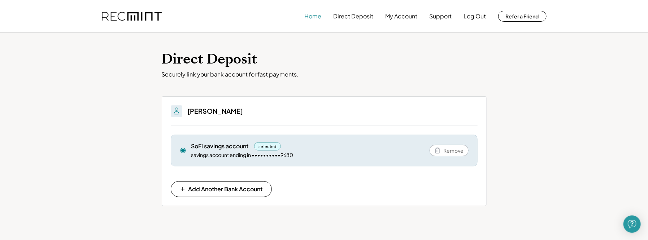 This screenshot has width=648, height=240. What do you see at coordinates (441, 16) in the screenshot?
I see `button: Support` at bounding box center [441, 16].